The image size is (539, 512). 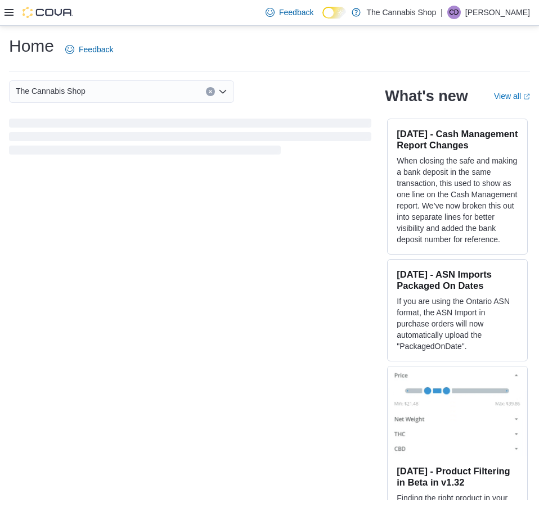 What do you see at coordinates (426, 96) in the screenshot?
I see `h2: What's new` at bounding box center [426, 96].